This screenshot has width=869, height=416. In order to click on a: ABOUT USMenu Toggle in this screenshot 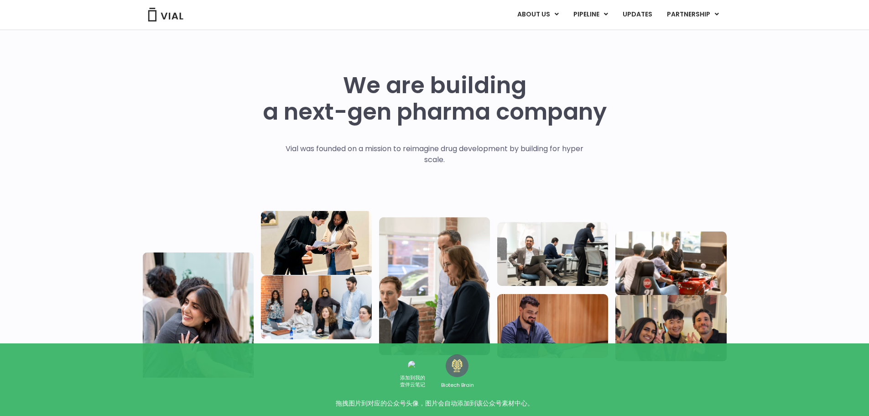, I will do `click(538, 15)`.